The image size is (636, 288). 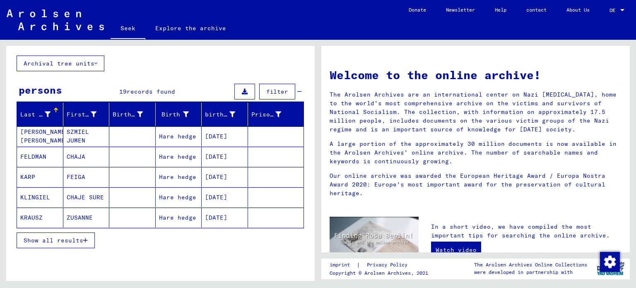 I want to click on a: Seek, so click(x=128, y=29).